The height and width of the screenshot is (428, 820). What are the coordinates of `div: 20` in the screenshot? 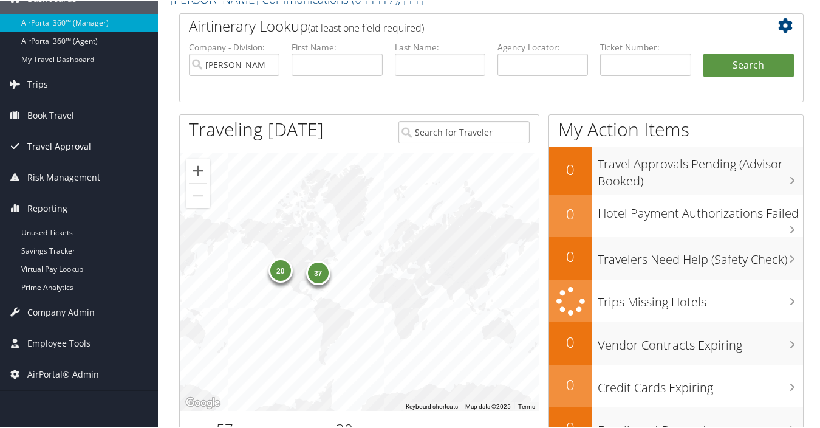 It's located at (280, 269).